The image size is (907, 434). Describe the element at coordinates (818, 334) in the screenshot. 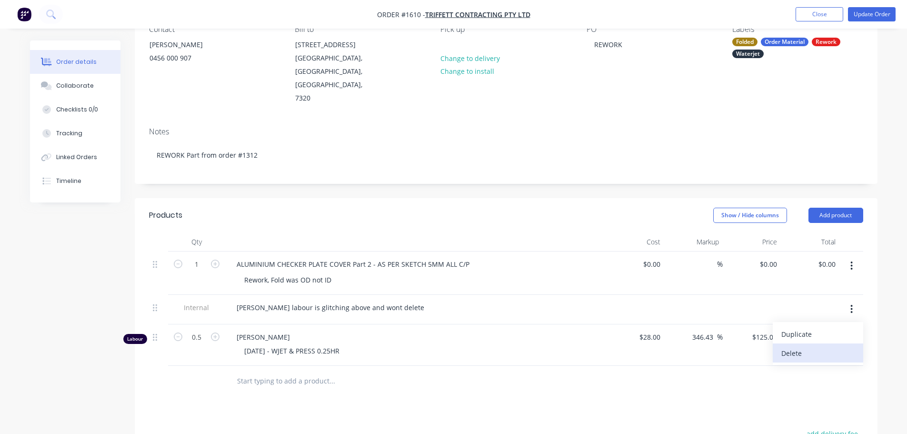

I see `div: Duplicate` at that location.